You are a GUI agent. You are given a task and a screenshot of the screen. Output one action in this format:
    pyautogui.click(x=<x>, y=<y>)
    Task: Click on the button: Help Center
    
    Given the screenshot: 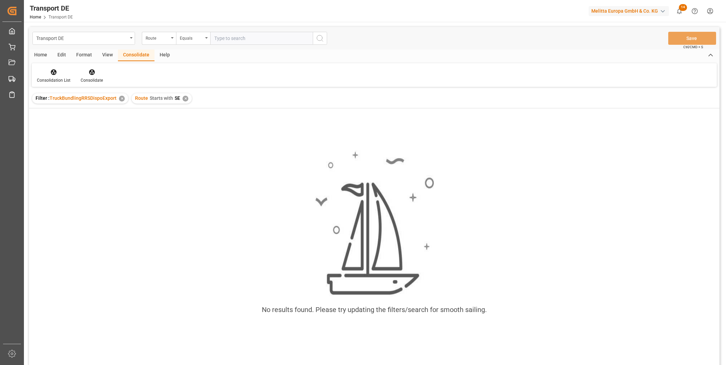 What is the action you would take?
    pyautogui.click(x=694, y=11)
    